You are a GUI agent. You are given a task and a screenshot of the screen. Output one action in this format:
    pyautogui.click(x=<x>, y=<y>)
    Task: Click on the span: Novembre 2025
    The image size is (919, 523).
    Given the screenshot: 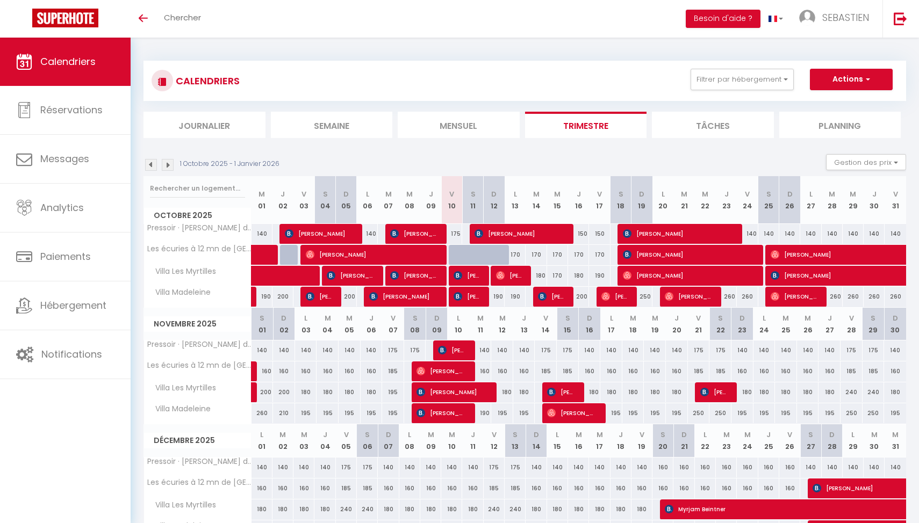 What is the action you would take?
    pyautogui.click(x=197, y=324)
    